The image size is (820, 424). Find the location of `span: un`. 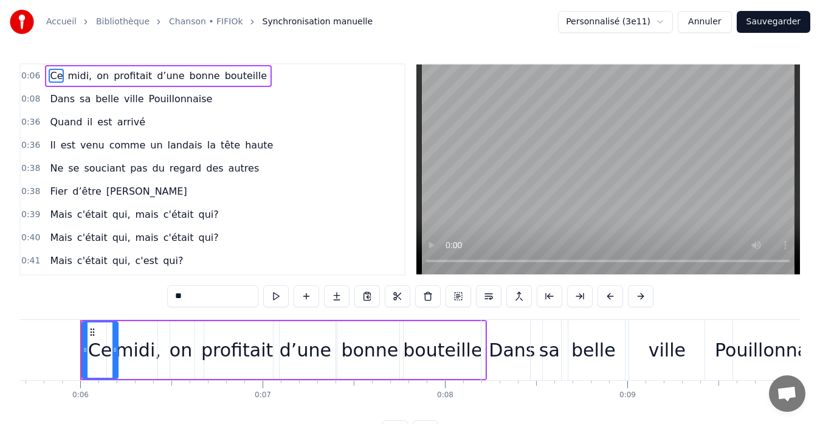

span: un is located at coordinates (156, 145).